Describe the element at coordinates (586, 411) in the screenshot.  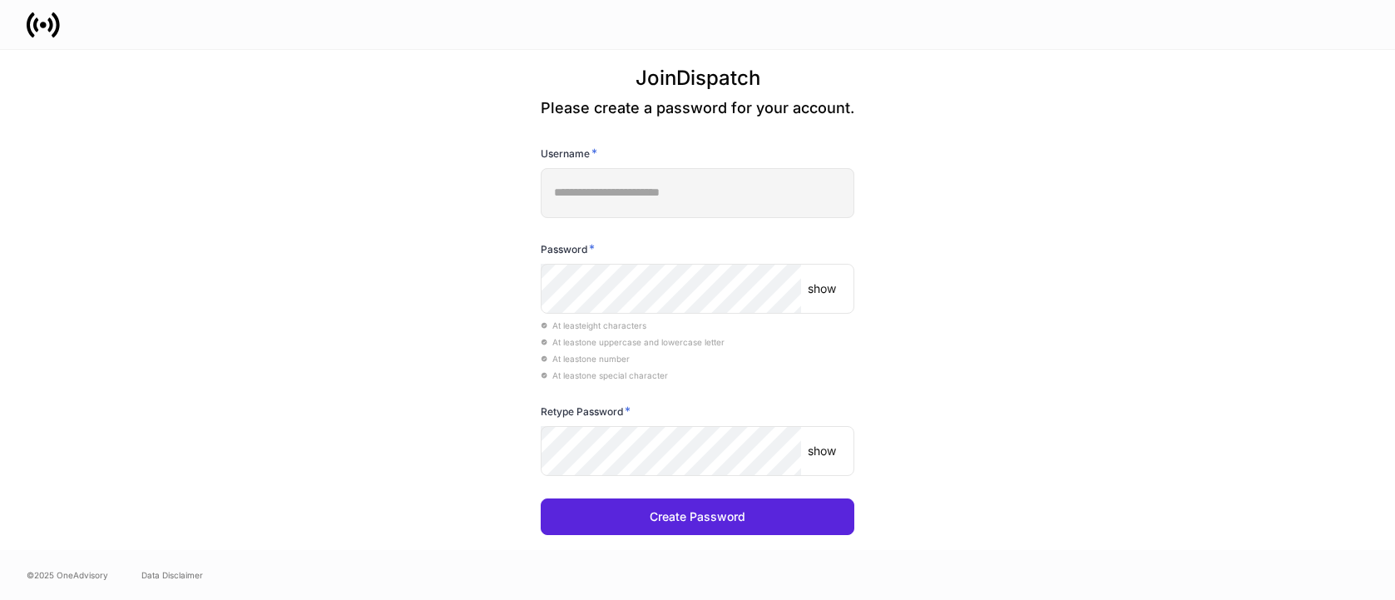
I see `h6: Retype Password` at that location.